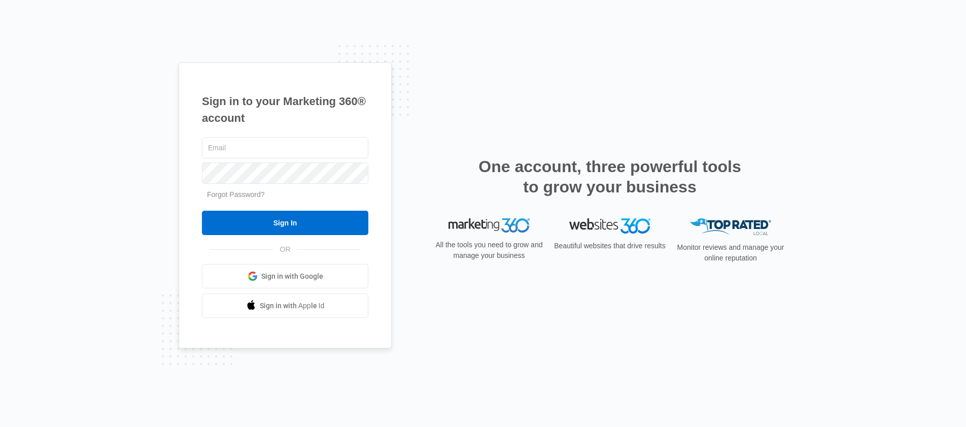  Describe the element at coordinates (731, 226) in the screenshot. I see `img: Top Rated Local` at that location.